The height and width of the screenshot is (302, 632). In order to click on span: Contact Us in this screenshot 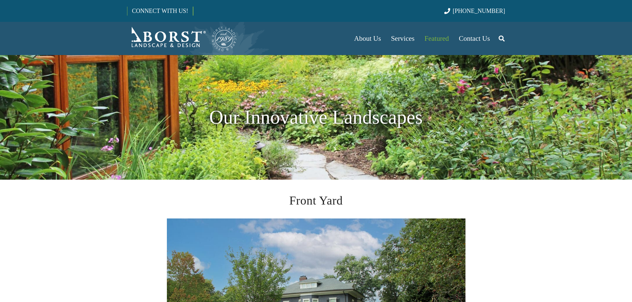, I will do `click(474, 38)`.